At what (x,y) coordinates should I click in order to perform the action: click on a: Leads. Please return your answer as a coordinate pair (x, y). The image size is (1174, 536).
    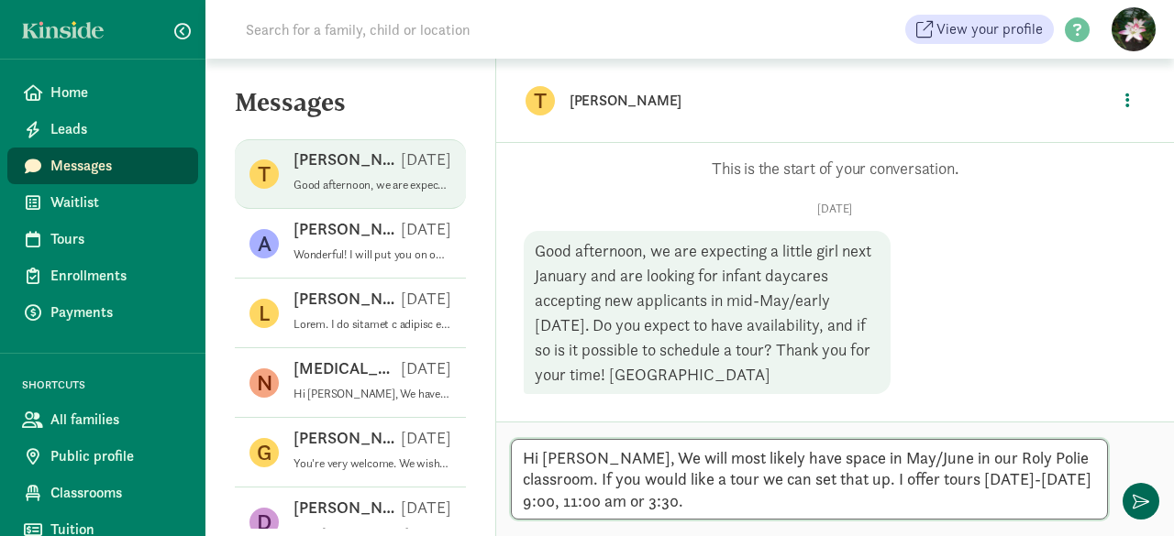
    Looking at the image, I should click on (103, 129).